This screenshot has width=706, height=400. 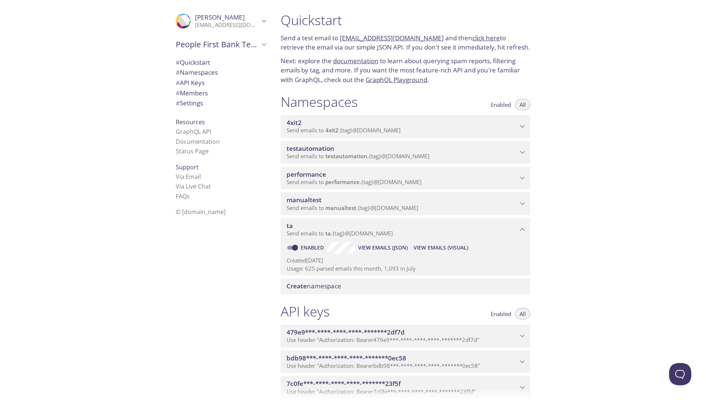 What do you see at coordinates (405, 286) in the screenshot?
I see `div: Create namespace` at bounding box center [405, 286].